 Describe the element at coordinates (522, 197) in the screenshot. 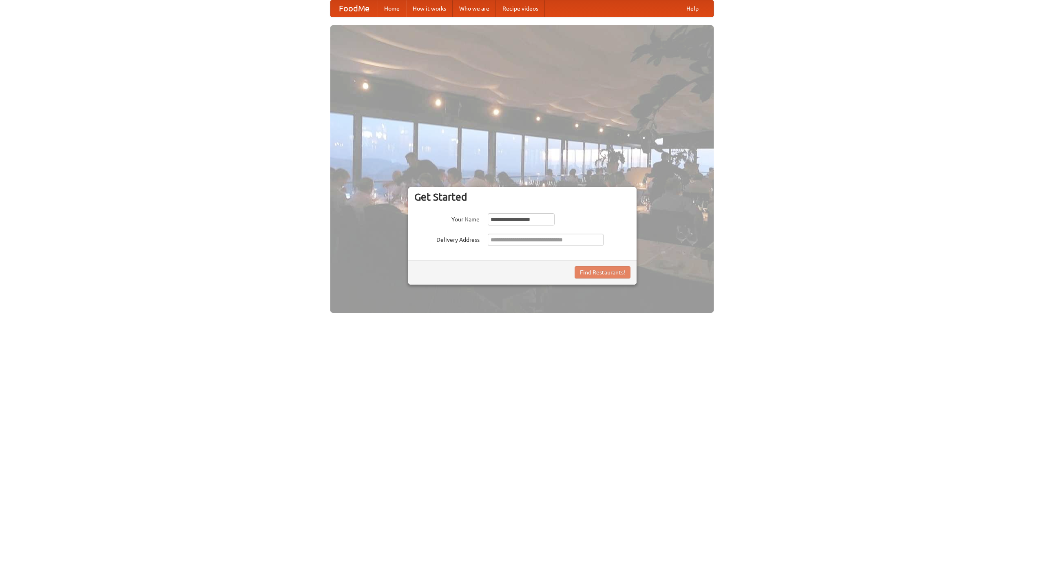

I see `h3: Get Started` at that location.